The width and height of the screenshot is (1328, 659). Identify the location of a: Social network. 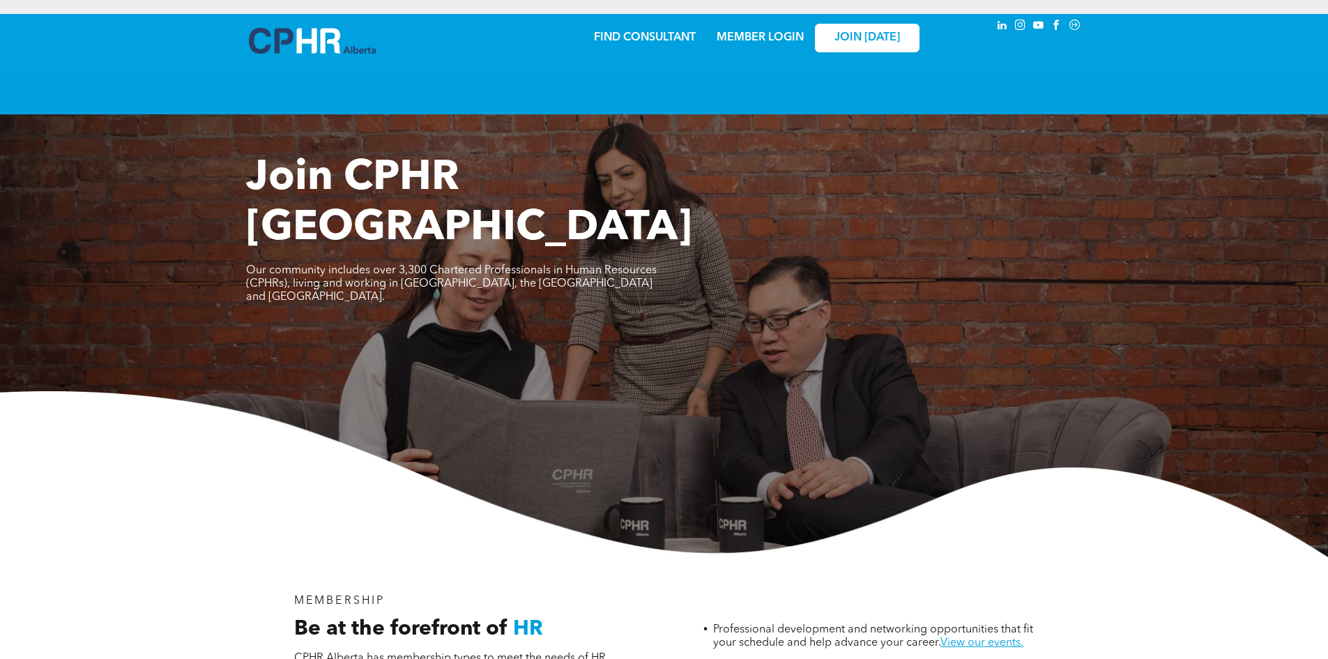
(1075, 26).